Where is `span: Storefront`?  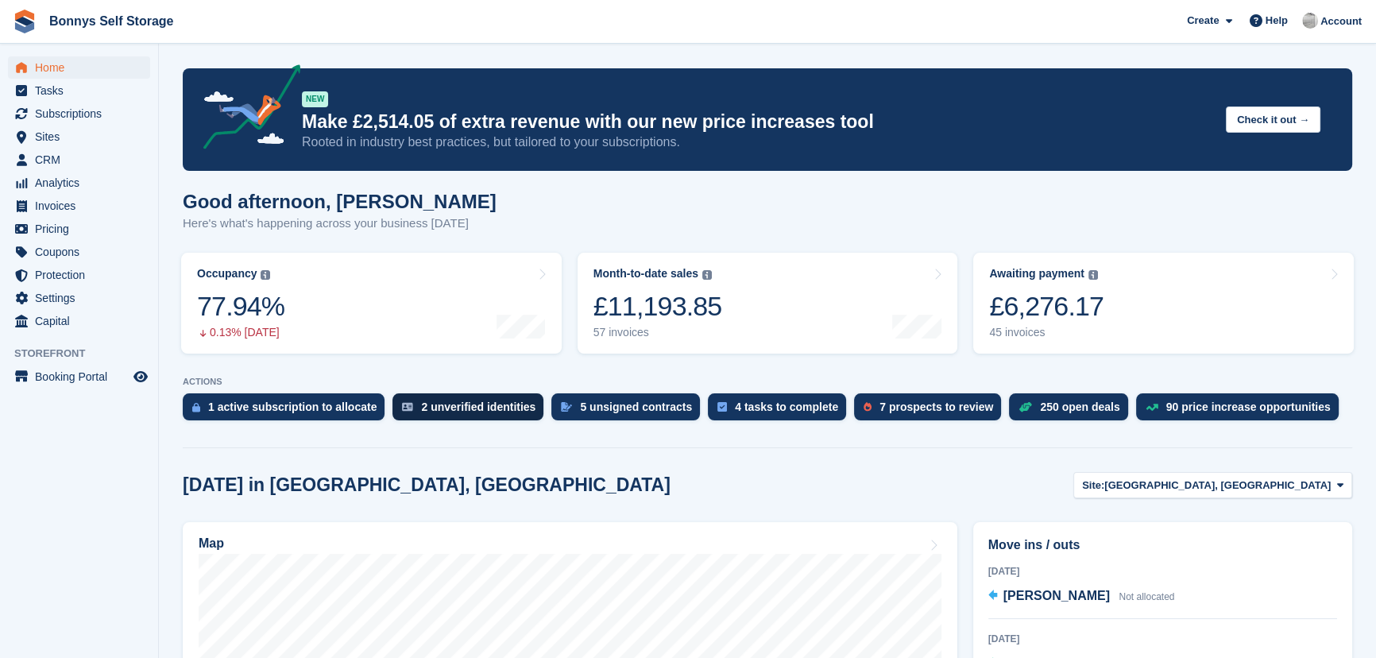
span: Storefront is located at coordinates (86, 354).